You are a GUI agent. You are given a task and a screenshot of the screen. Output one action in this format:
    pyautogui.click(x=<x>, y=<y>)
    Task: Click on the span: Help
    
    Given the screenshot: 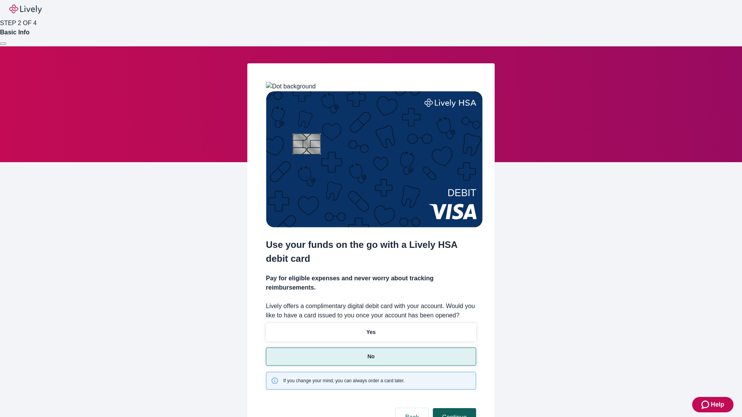 What is the action you would take?
    pyautogui.click(x=717, y=405)
    